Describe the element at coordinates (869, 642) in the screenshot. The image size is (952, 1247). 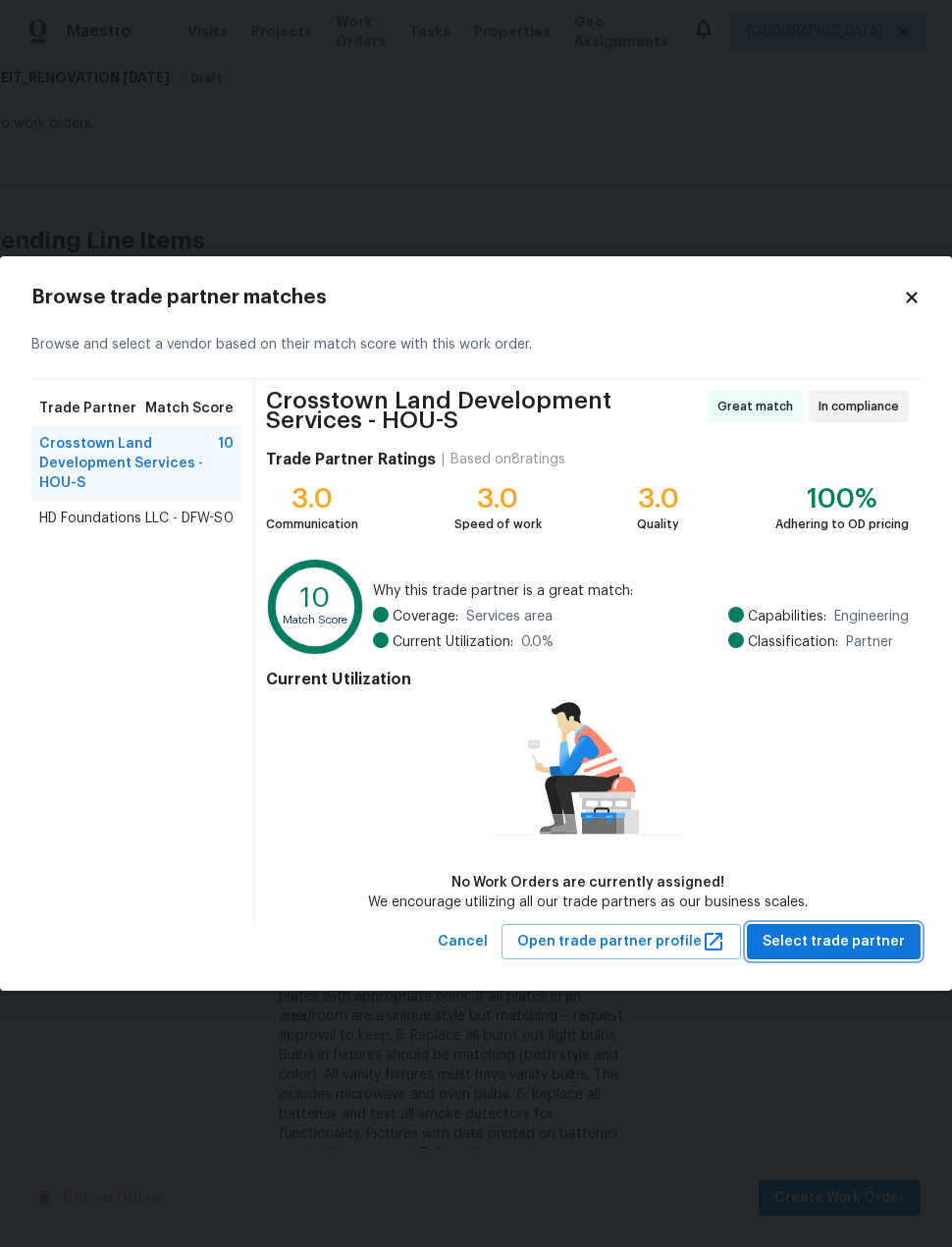
I see `span: Partner` at that location.